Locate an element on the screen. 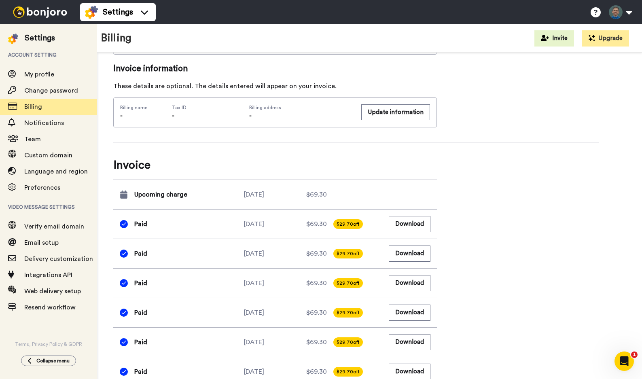 This screenshot has width=642, height=379. button: Invite is located at coordinates (554, 38).